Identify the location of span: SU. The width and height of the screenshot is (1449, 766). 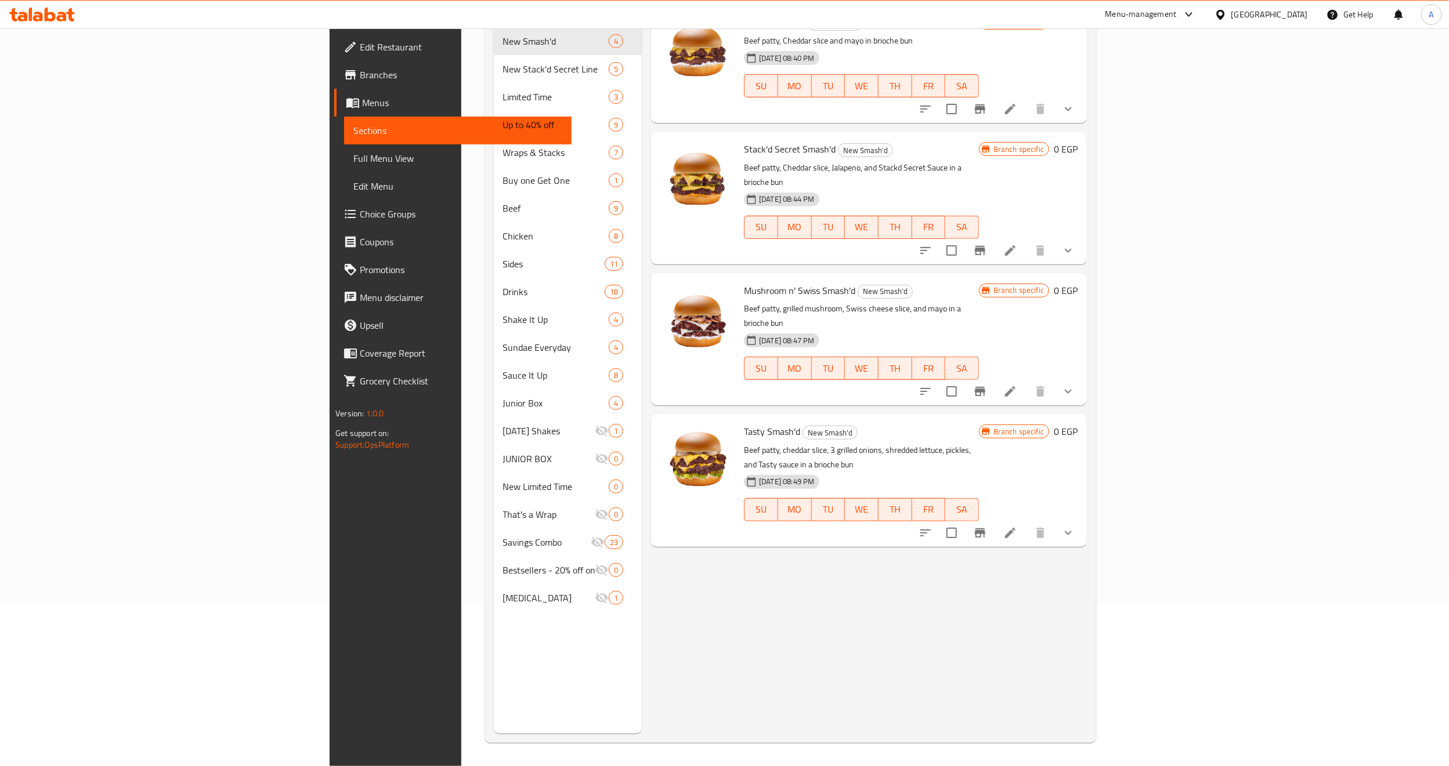
(761, 368).